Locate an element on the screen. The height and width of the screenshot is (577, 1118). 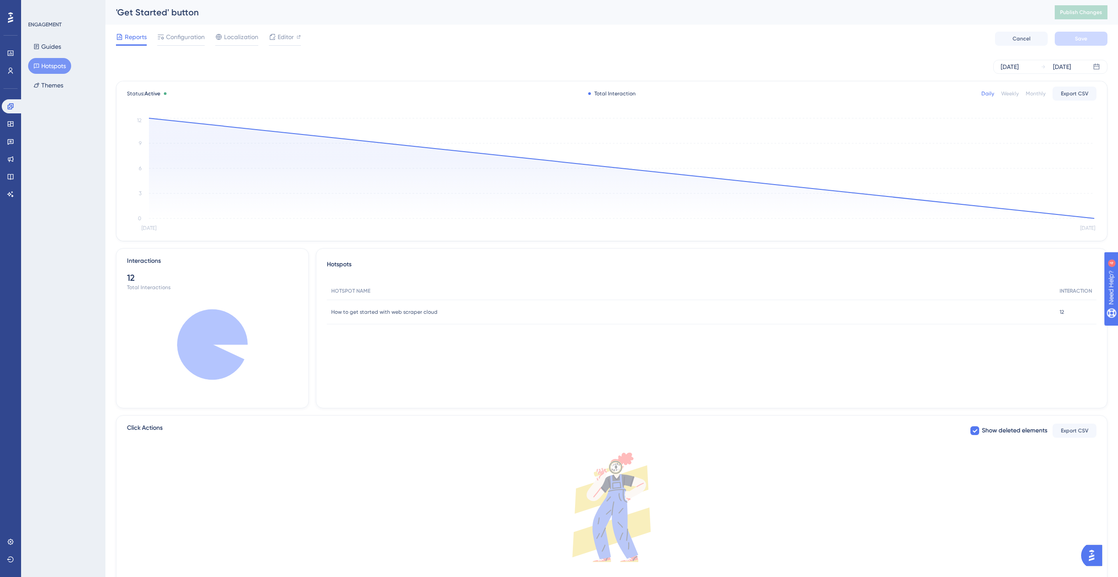
span: Editor is located at coordinates (285, 37).